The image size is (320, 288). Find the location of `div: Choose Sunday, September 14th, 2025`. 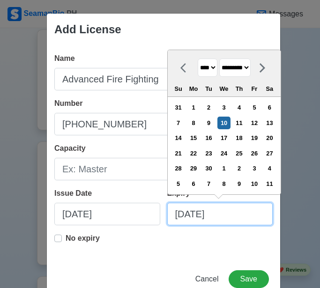

div: Choose Sunday, September 14th, 2025 is located at coordinates (178, 138).